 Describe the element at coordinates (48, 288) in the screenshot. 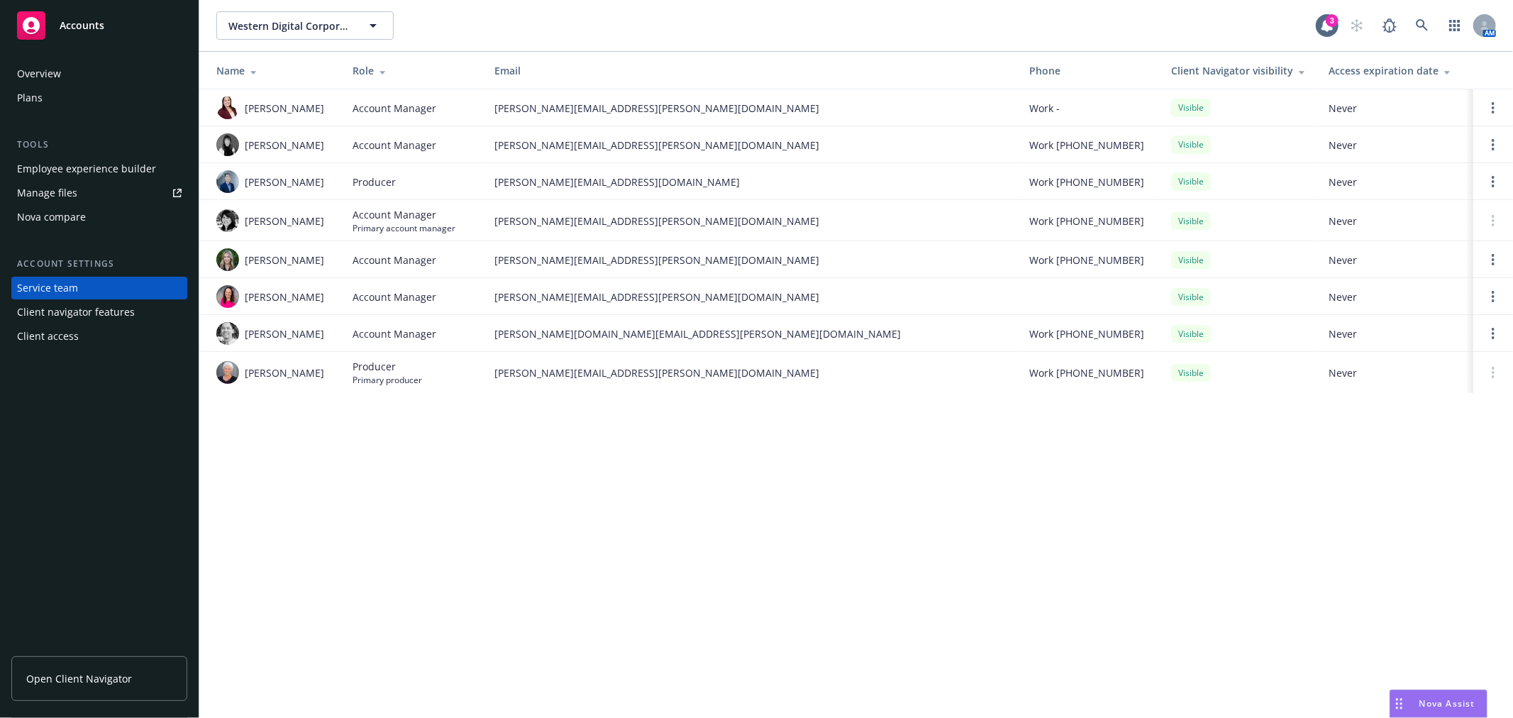

I see `div: Service team` at that location.